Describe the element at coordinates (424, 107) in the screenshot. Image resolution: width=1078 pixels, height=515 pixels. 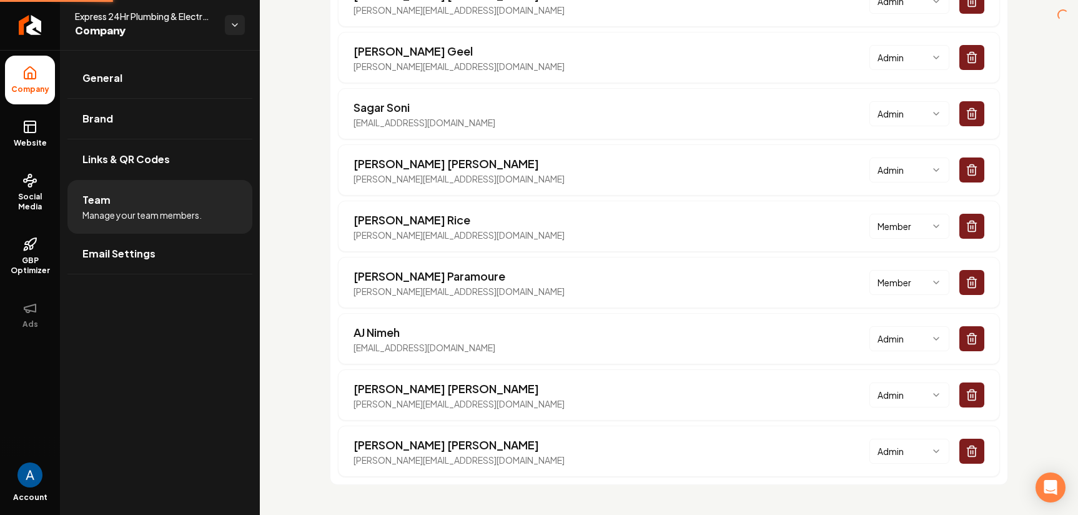
I see `p: Sagar Soni` at that location.